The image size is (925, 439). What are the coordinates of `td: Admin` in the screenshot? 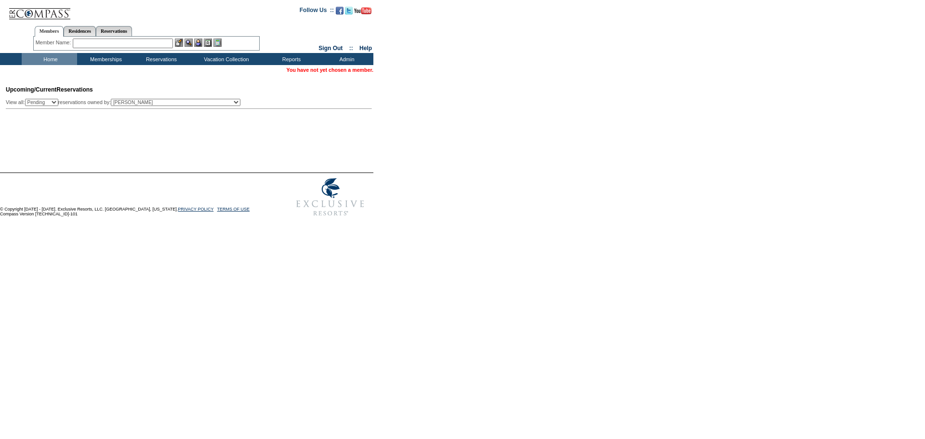 It's located at (346, 59).